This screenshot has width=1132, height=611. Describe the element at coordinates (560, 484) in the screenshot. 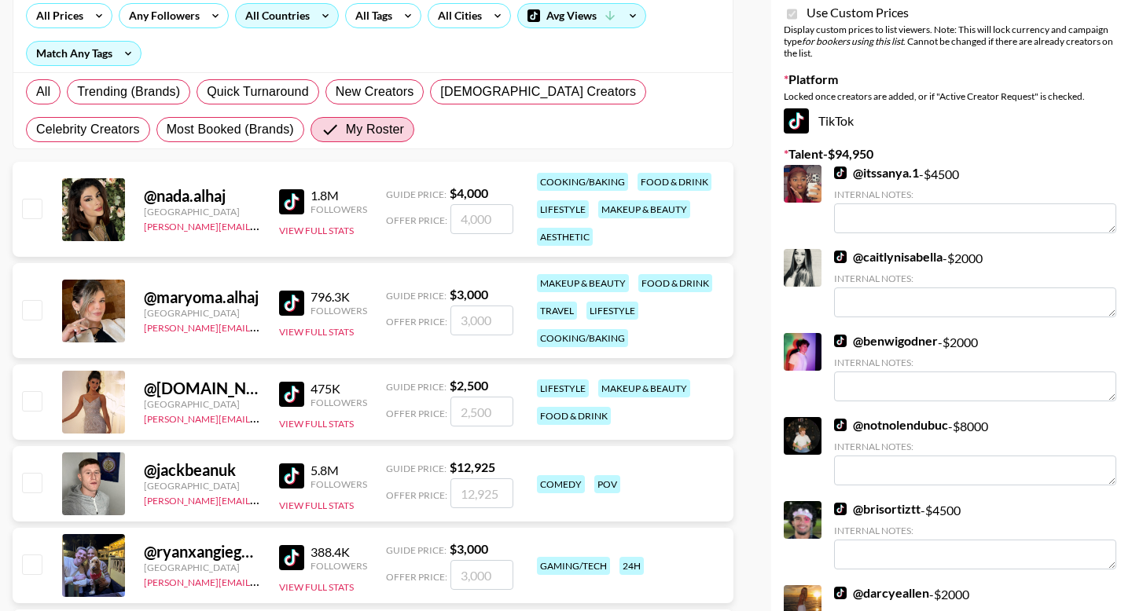

I see `div: comedy` at that location.